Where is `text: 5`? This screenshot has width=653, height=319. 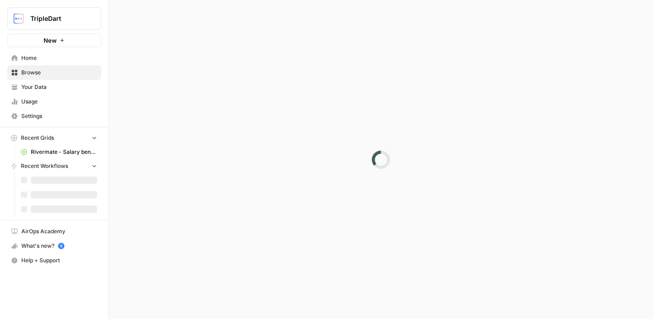
text: 5 is located at coordinates (61, 246).